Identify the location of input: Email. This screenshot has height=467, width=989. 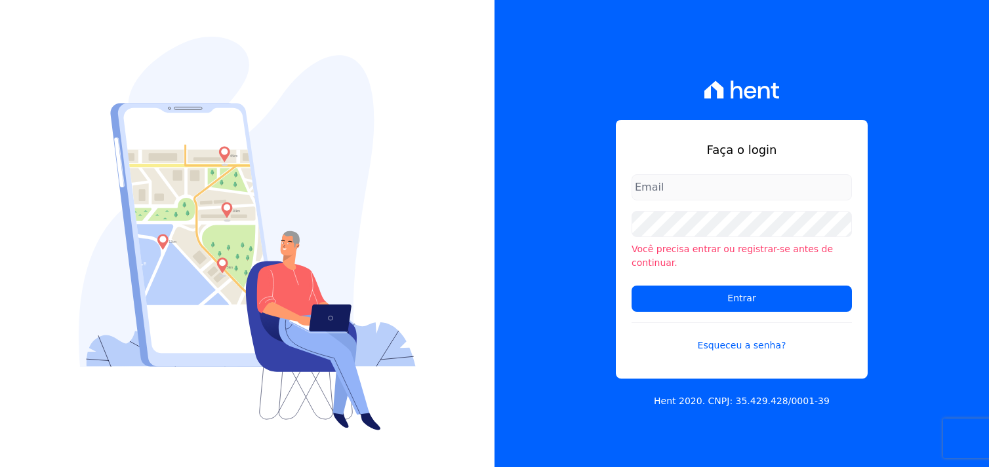
(742, 188).